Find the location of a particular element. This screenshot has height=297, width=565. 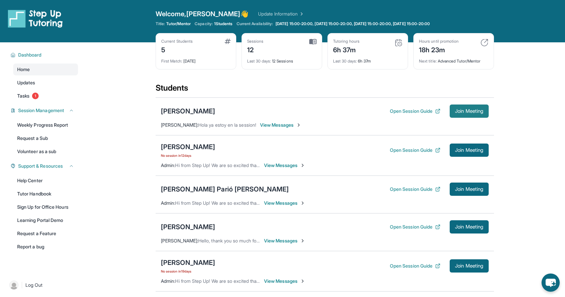

span: Next title : is located at coordinates (428, 61).